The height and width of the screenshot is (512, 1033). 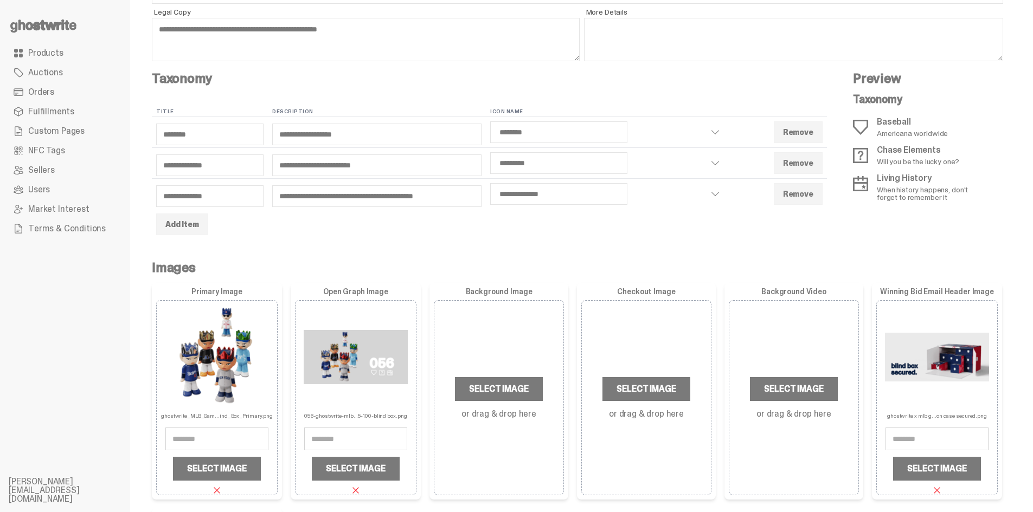 I want to click on a: Users, so click(x=65, y=190).